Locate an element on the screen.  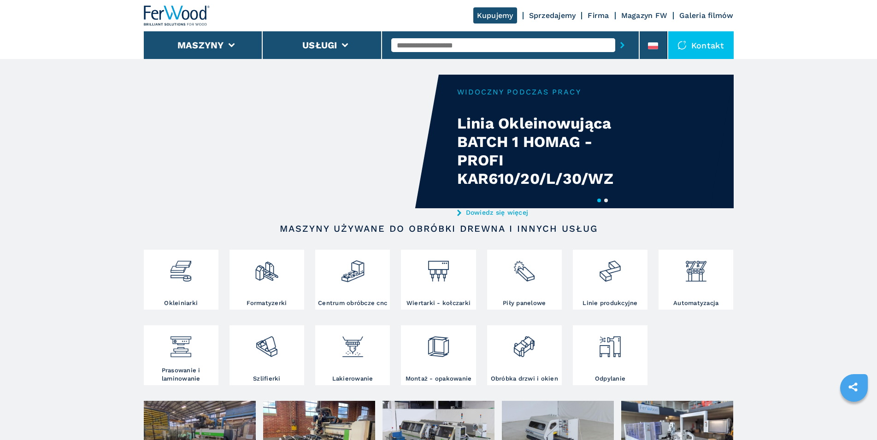
img: Ferwood is located at coordinates (177, 16).